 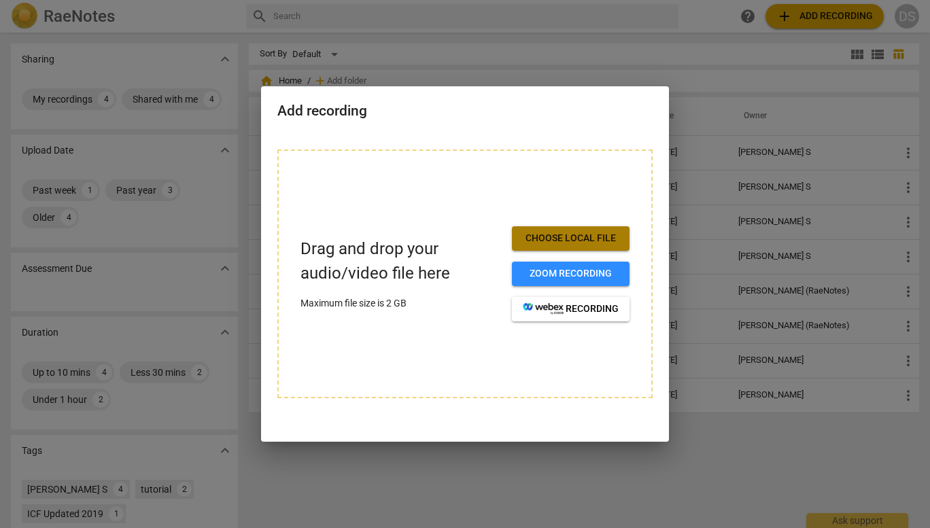 I want to click on span: recording, so click(x=571, y=309).